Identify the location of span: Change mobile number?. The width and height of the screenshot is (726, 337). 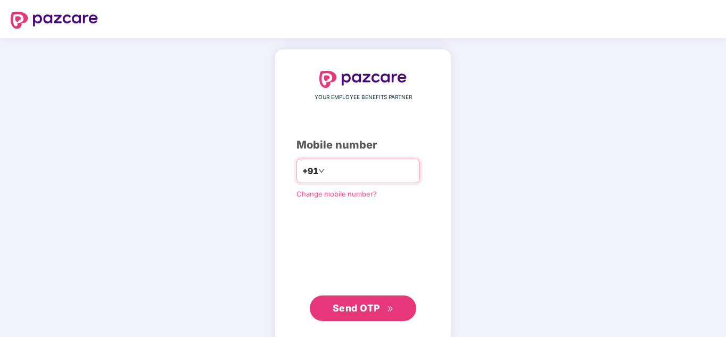
(336, 194).